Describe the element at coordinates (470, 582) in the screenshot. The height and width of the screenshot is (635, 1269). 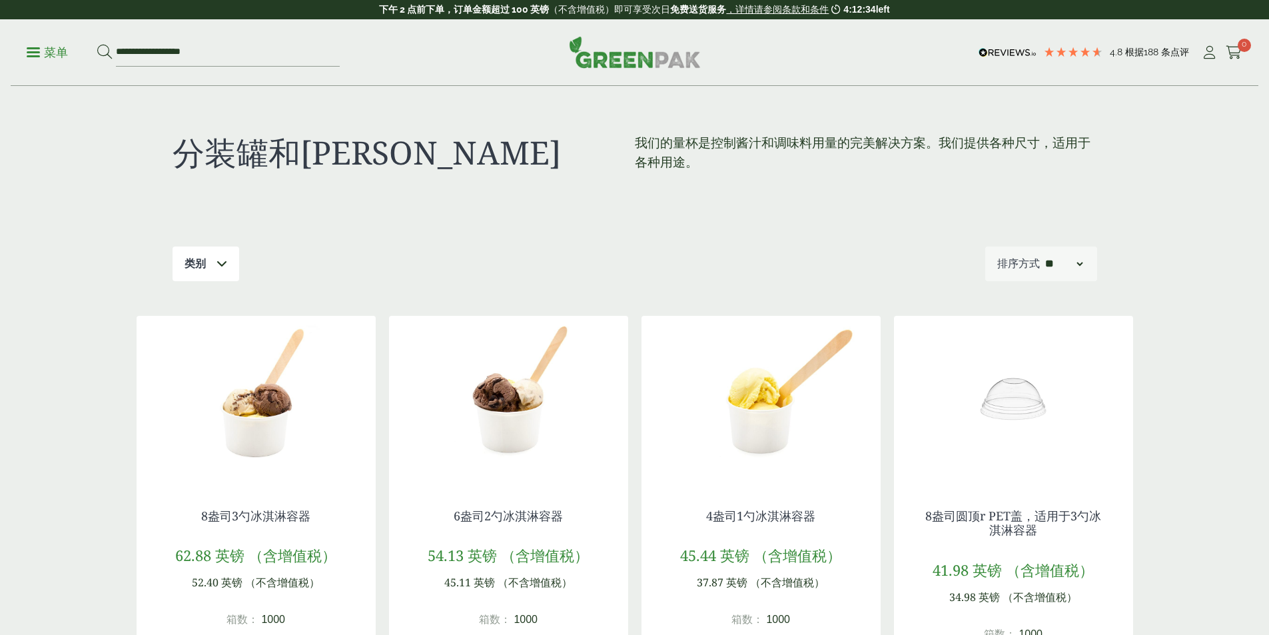
I see `font: 45.11 英镑` at that location.